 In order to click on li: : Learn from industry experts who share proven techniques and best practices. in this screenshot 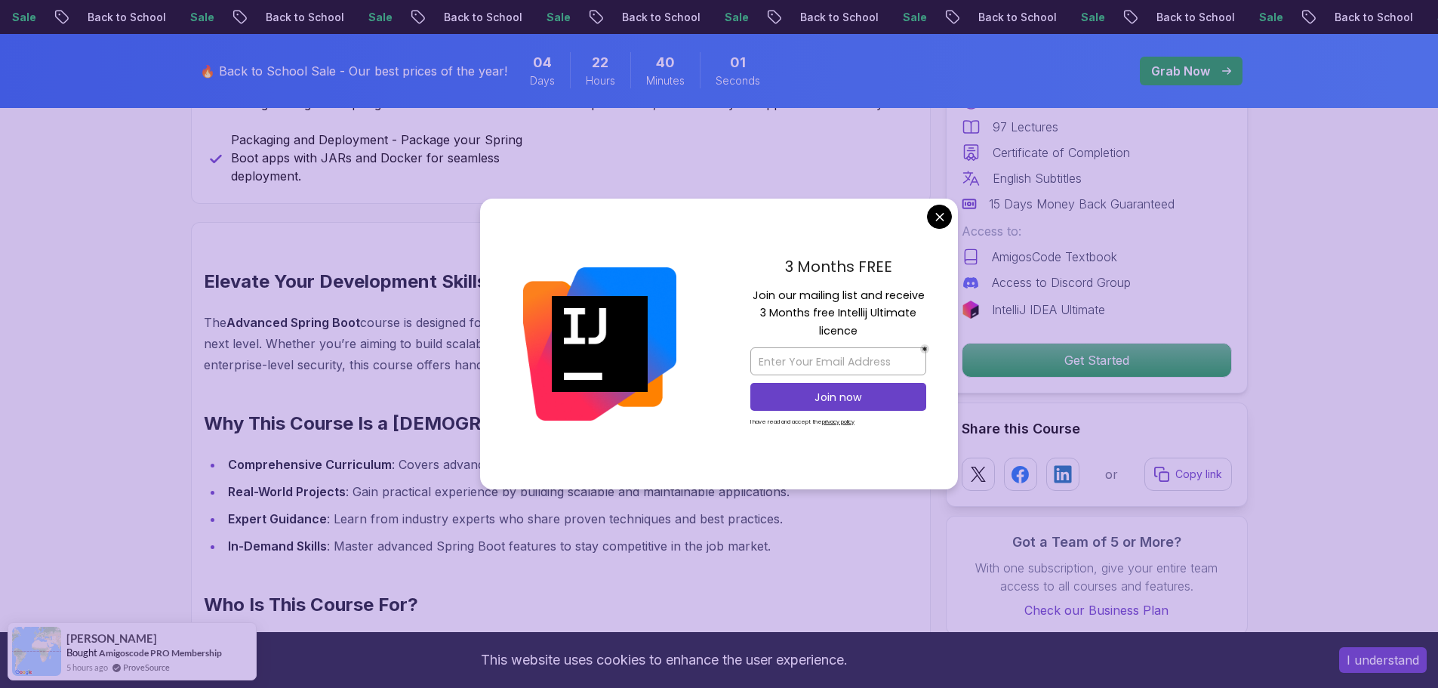, I will do `click(534, 519)`.